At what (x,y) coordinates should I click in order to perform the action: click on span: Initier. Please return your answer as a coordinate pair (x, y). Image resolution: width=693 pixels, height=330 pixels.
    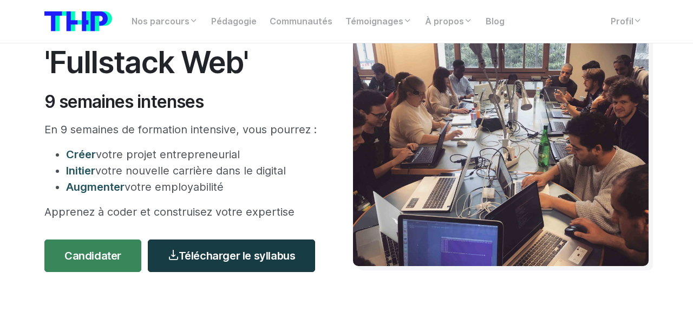
    Looking at the image, I should click on (81, 170).